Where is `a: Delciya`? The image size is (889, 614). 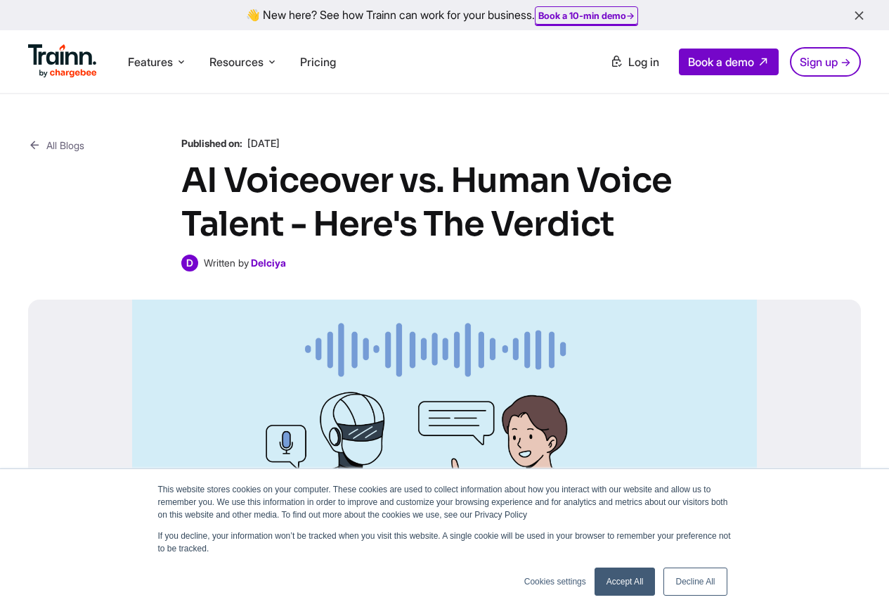
a: Delciya is located at coordinates (269, 262).